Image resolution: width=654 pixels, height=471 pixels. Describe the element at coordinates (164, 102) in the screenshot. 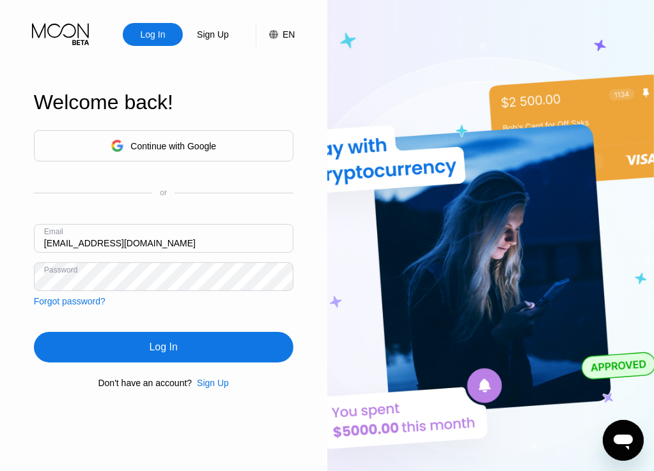

I see `div: Welcome back!` at that location.